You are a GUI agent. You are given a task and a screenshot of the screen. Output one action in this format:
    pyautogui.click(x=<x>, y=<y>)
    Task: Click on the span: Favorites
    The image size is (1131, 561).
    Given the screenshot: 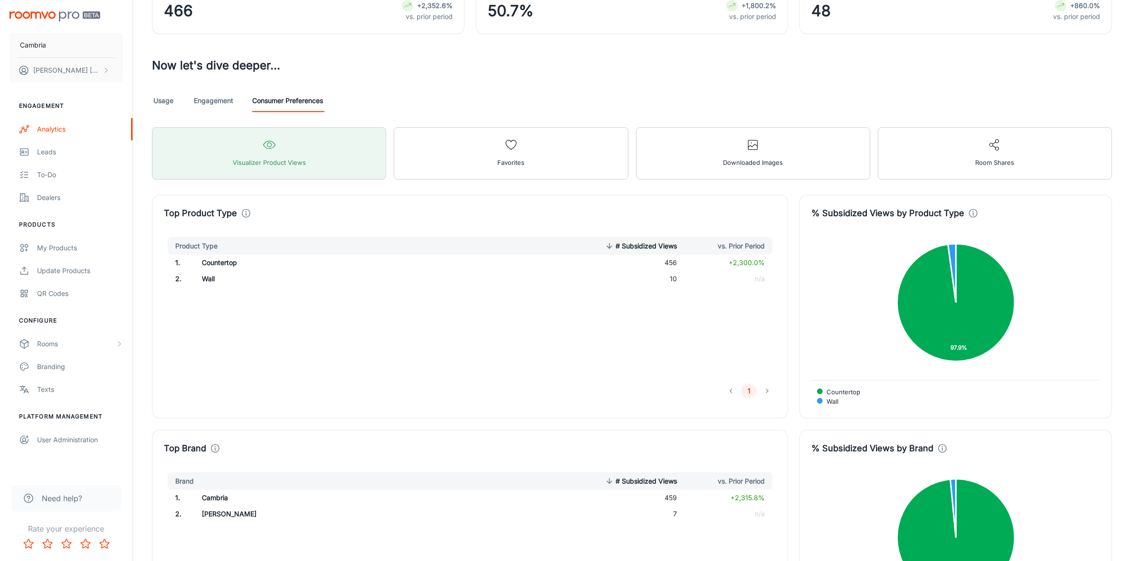 What is the action you would take?
    pyautogui.click(x=510, y=162)
    